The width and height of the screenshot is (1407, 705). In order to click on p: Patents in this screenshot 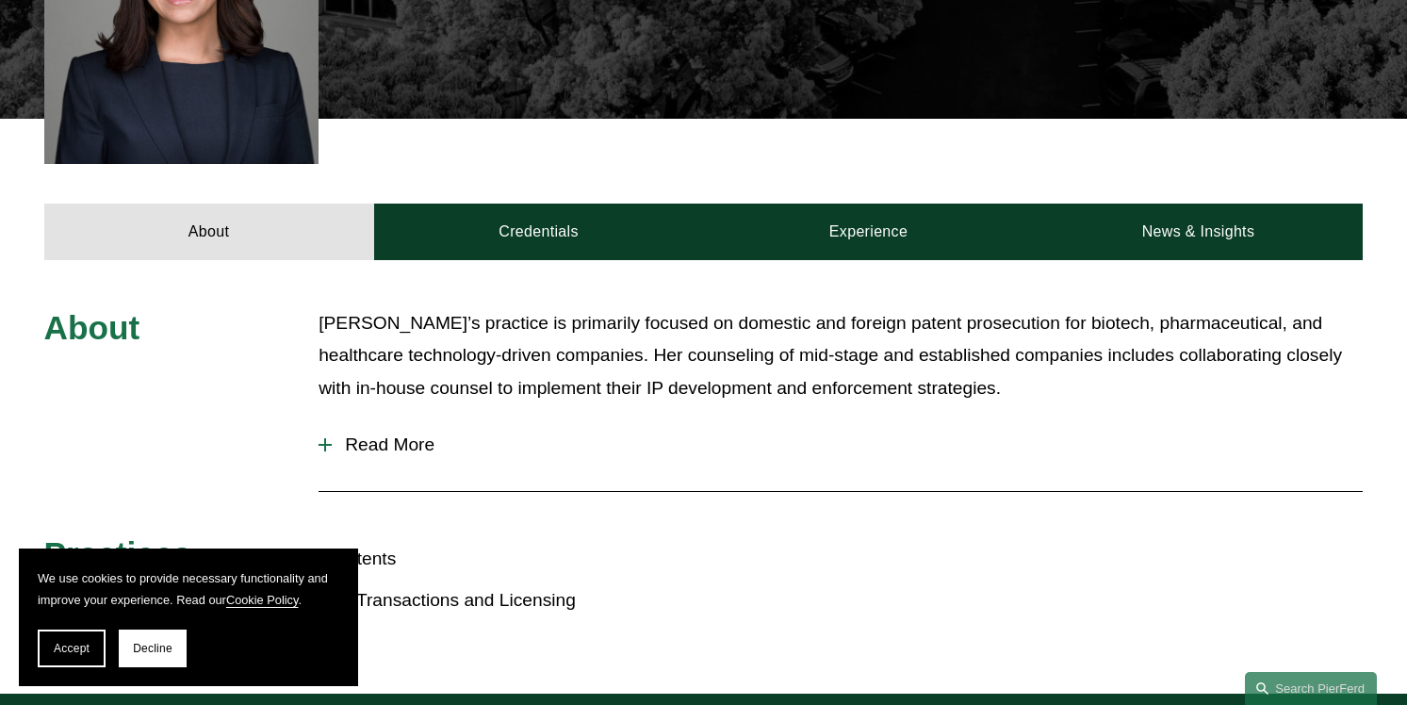, I will do `click(518, 559)`.